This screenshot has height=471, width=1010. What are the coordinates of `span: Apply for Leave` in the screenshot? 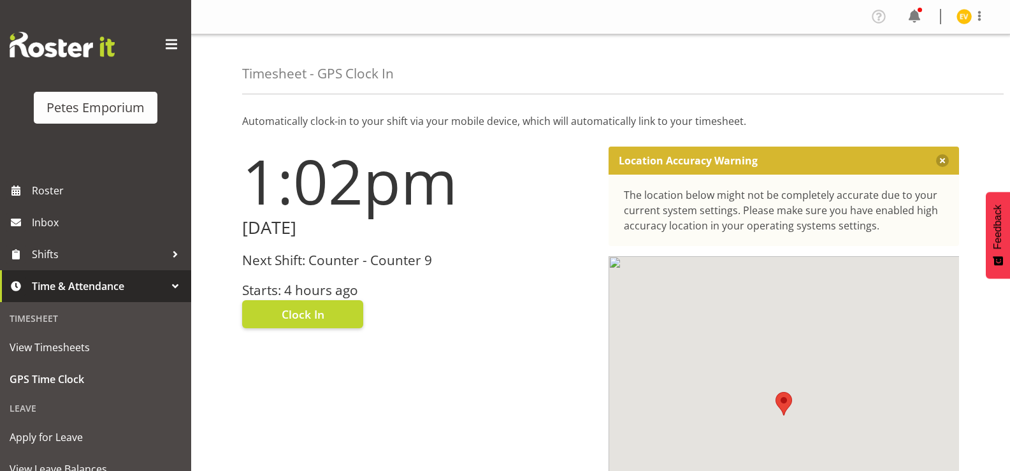 It's located at (96, 437).